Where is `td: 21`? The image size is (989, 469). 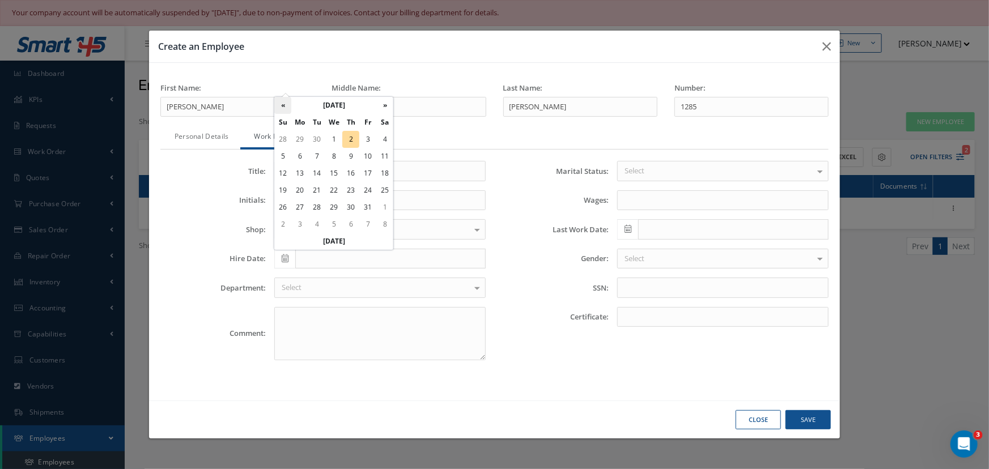 td: 21 is located at coordinates (317, 190).